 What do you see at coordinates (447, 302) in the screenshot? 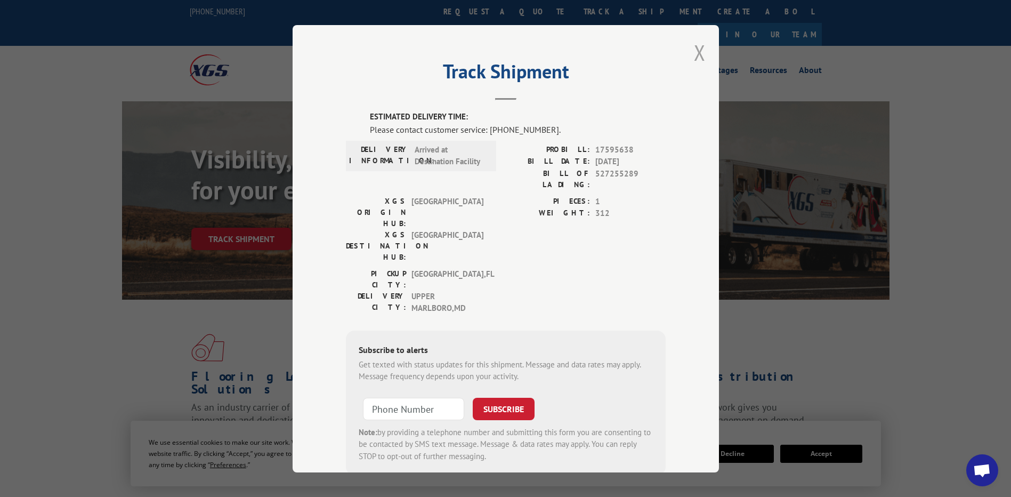
I see `span: UPPER MARLBORO , MD` at bounding box center [447, 302].